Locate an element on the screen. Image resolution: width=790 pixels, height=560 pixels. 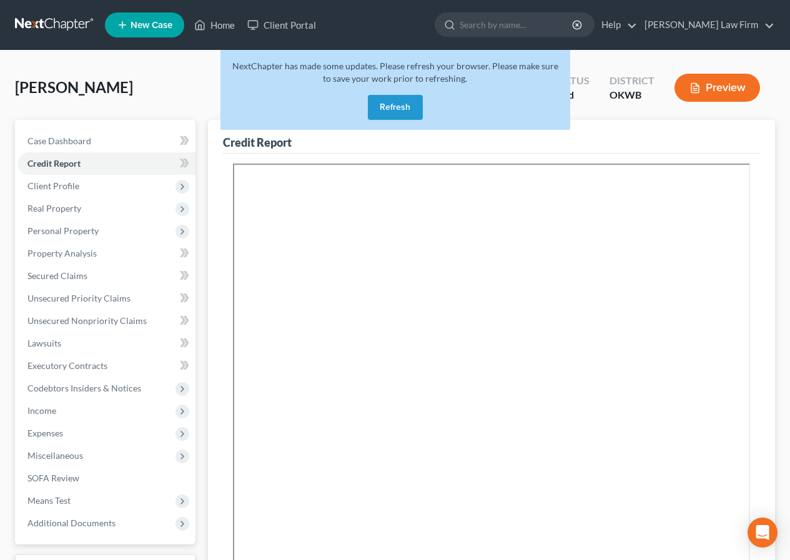
span: Unsecured Nonpriority Claims is located at coordinates (87, 320).